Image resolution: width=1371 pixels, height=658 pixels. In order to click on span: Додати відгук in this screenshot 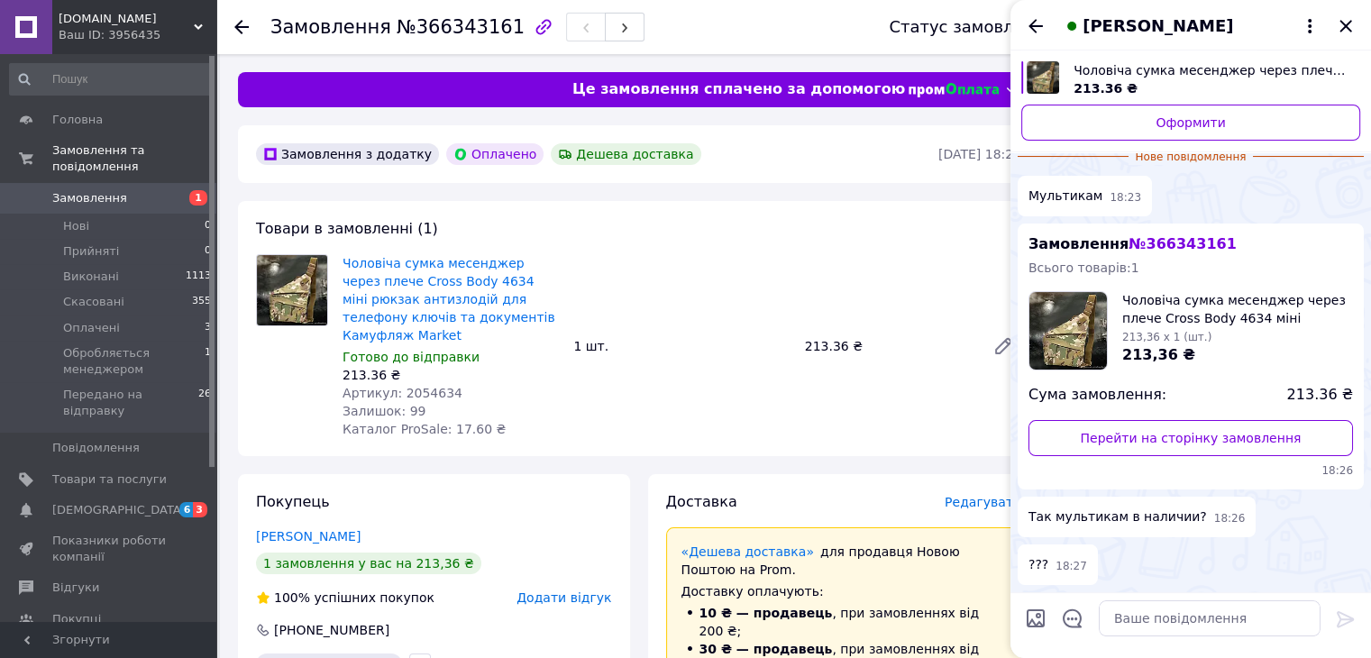, I will do `click(563, 598)`.